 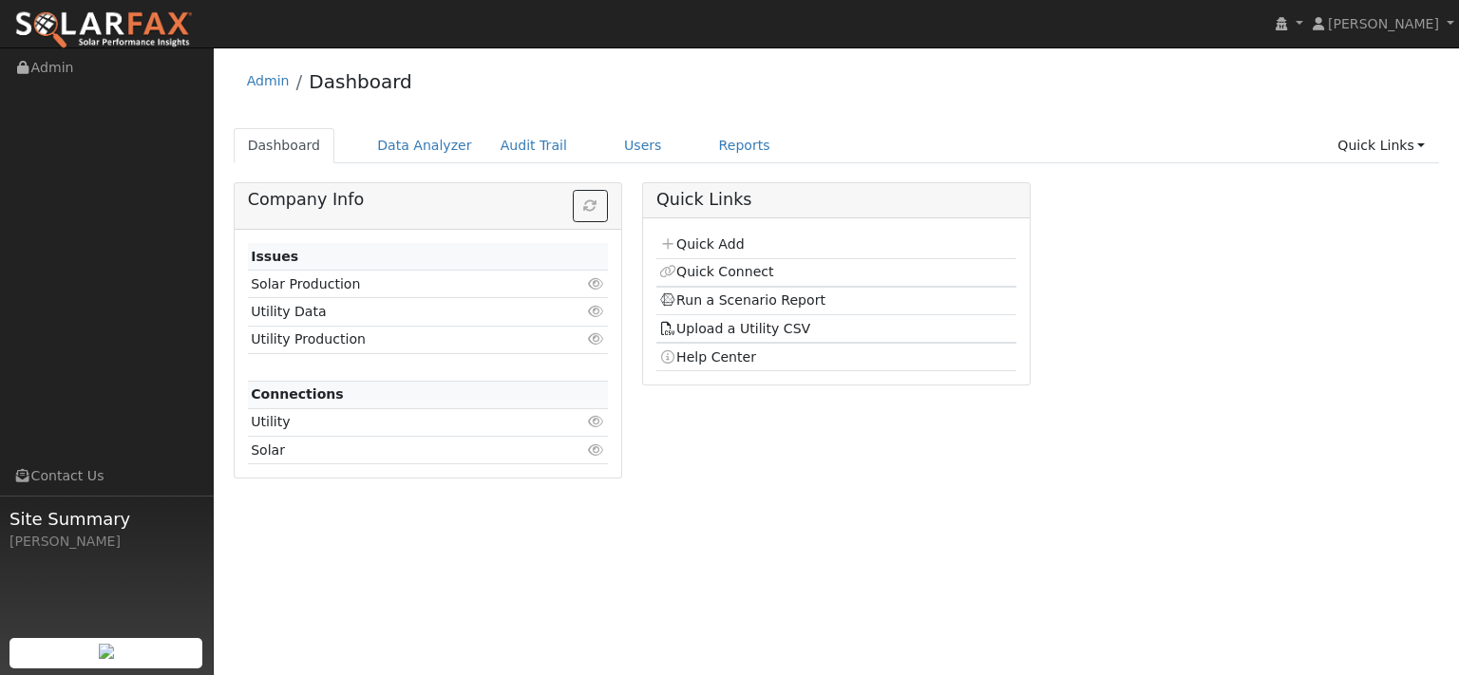 I want to click on td: Solar, so click(x=399, y=450).